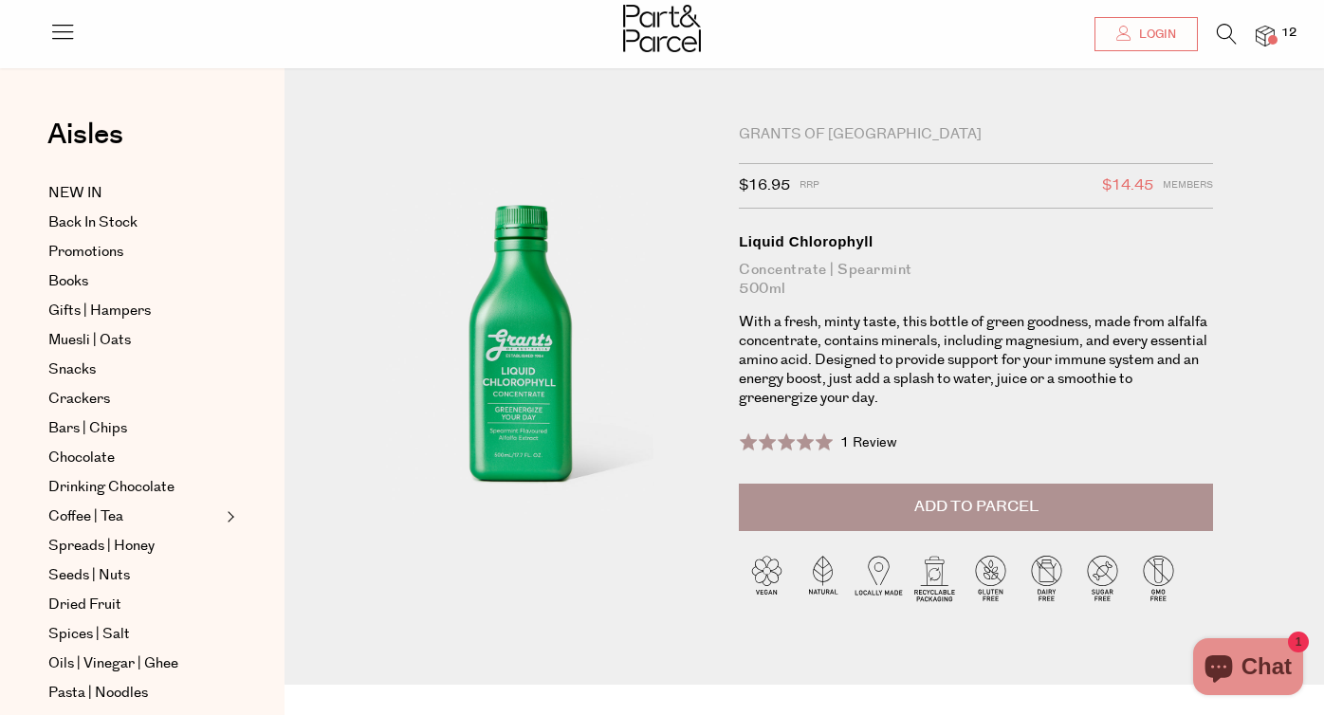 The width and height of the screenshot is (1324, 715). I want to click on span: Dried Fruit, so click(84, 605).